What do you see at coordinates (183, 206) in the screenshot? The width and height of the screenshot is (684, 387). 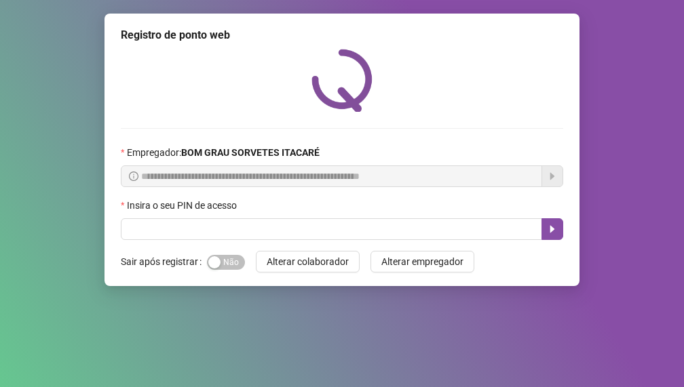 I see `label: Insira o seu PIN de acesso` at bounding box center [183, 206].